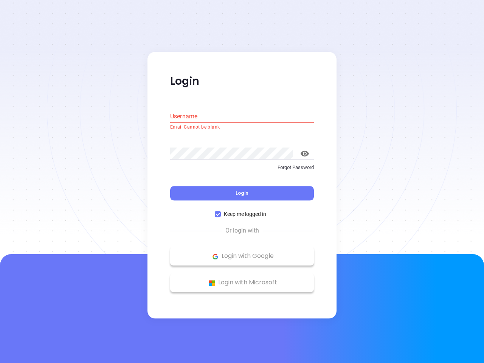  Describe the element at coordinates (242, 231) in the screenshot. I see `span: Or login with` at that location.